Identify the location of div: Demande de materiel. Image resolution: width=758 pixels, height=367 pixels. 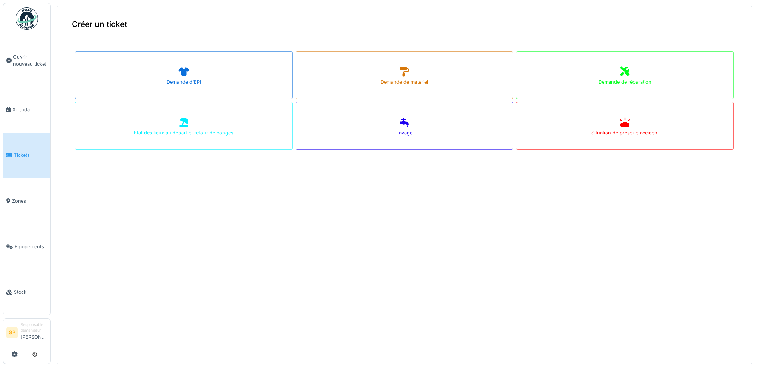
(404, 82).